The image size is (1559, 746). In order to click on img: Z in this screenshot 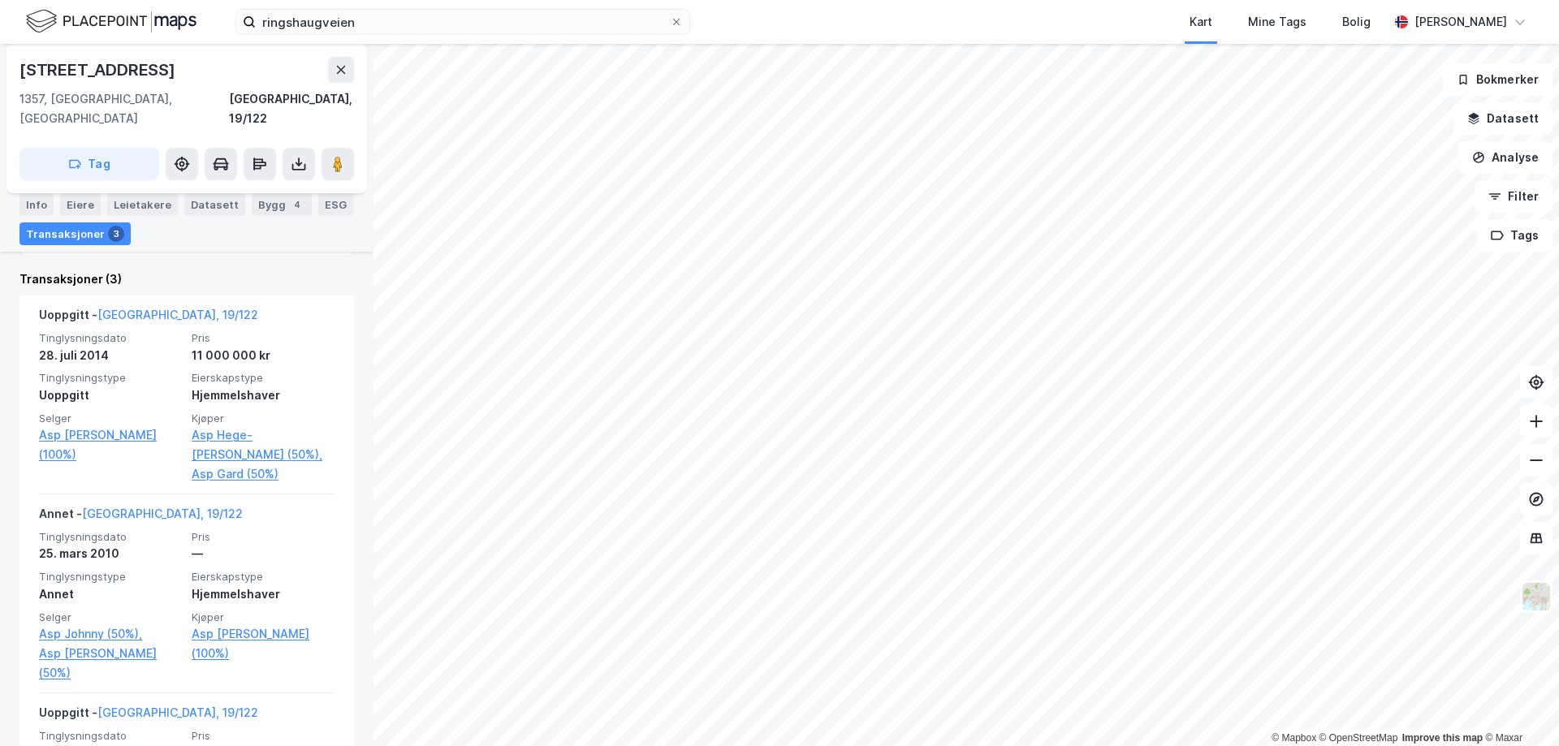, I will do `click(1536, 597)`.